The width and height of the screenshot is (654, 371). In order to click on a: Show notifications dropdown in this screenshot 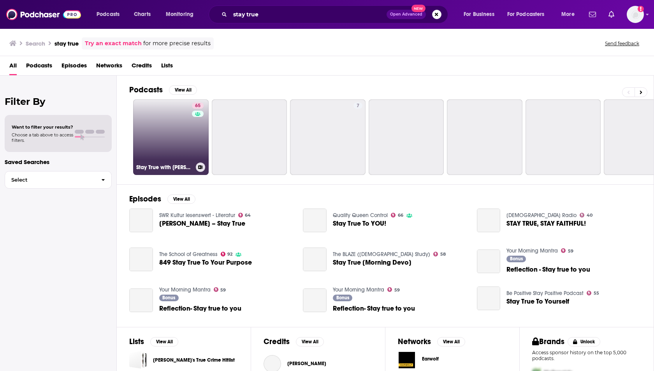, I will do `click(612, 14)`.